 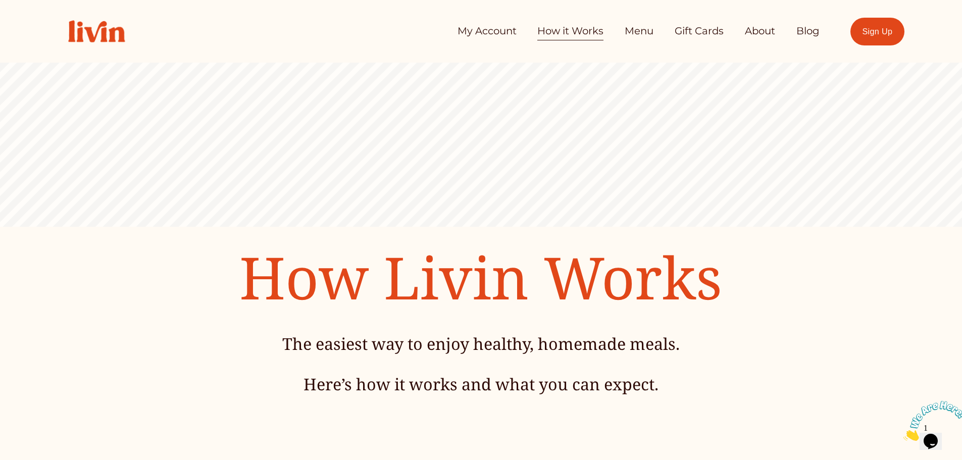 What do you see at coordinates (96, 31) in the screenshot?
I see `img: Livin` at bounding box center [96, 31].